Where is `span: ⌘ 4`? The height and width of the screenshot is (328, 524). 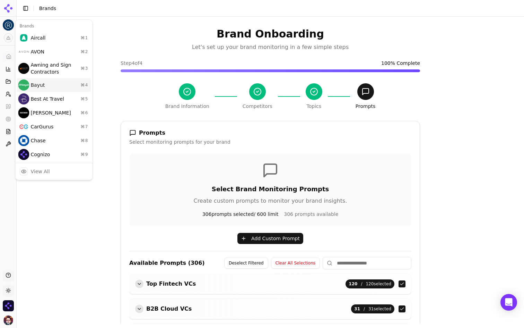 span: ⌘ 4 is located at coordinates (84, 85).